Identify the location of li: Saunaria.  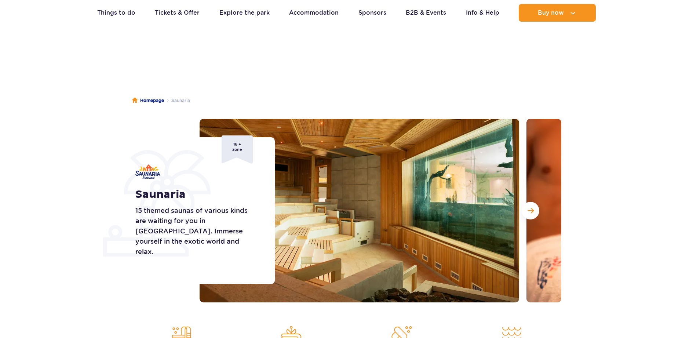
(177, 101).